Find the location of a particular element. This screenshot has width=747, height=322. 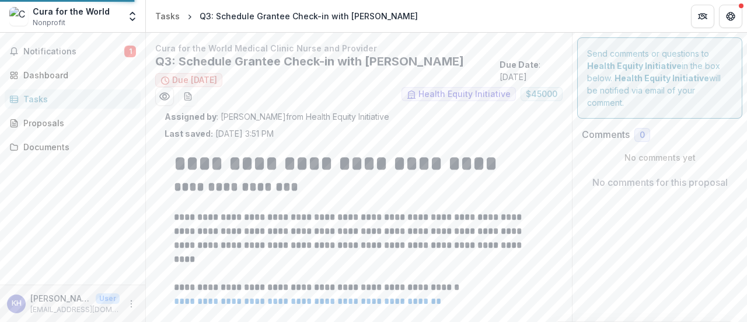

button: Preview ad0ff528-301c-4026-a442-81368737a007.pdf is located at coordinates (165, 96).